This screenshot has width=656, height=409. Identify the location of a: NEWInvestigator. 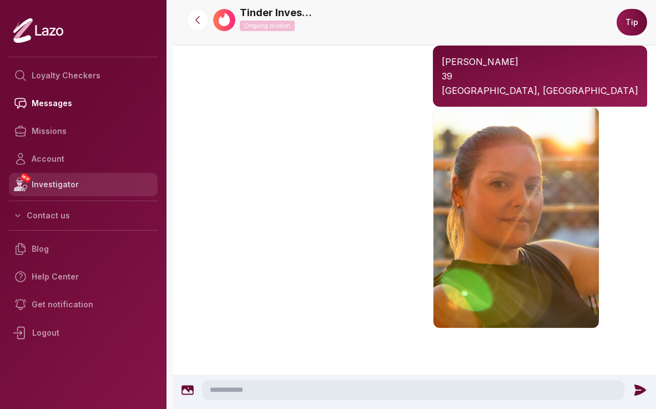
(83, 184).